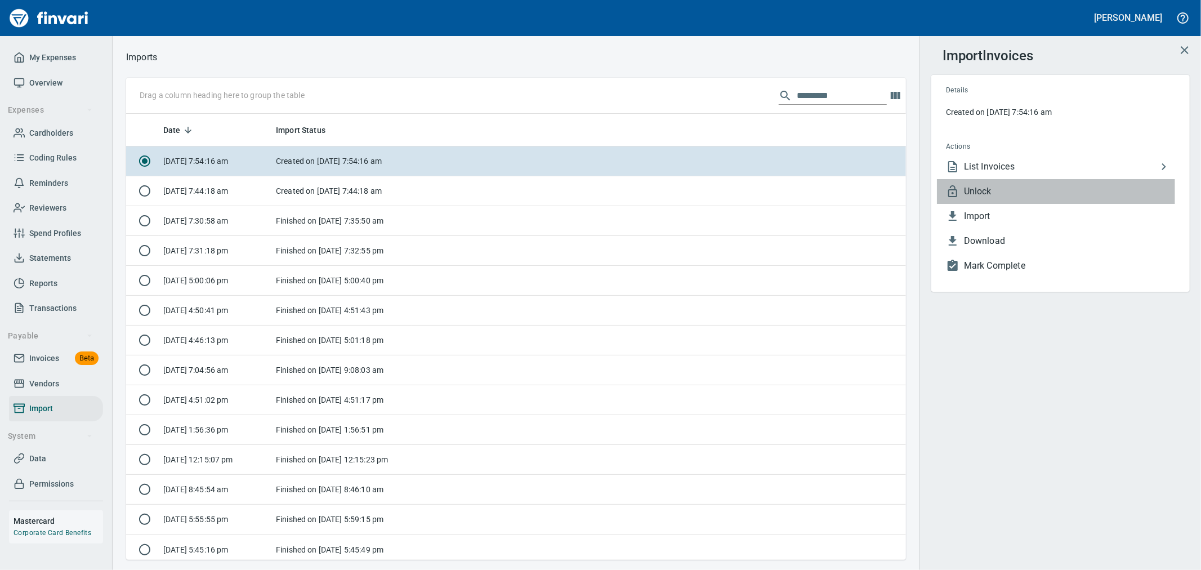 The image size is (1201, 570). Describe the element at coordinates (141, 57) in the screenshot. I see `p: Imports` at that location.